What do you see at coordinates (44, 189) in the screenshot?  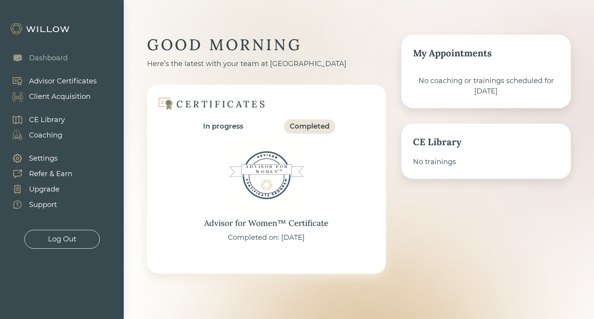 I see `div: Upgrade` at bounding box center [44, 189].